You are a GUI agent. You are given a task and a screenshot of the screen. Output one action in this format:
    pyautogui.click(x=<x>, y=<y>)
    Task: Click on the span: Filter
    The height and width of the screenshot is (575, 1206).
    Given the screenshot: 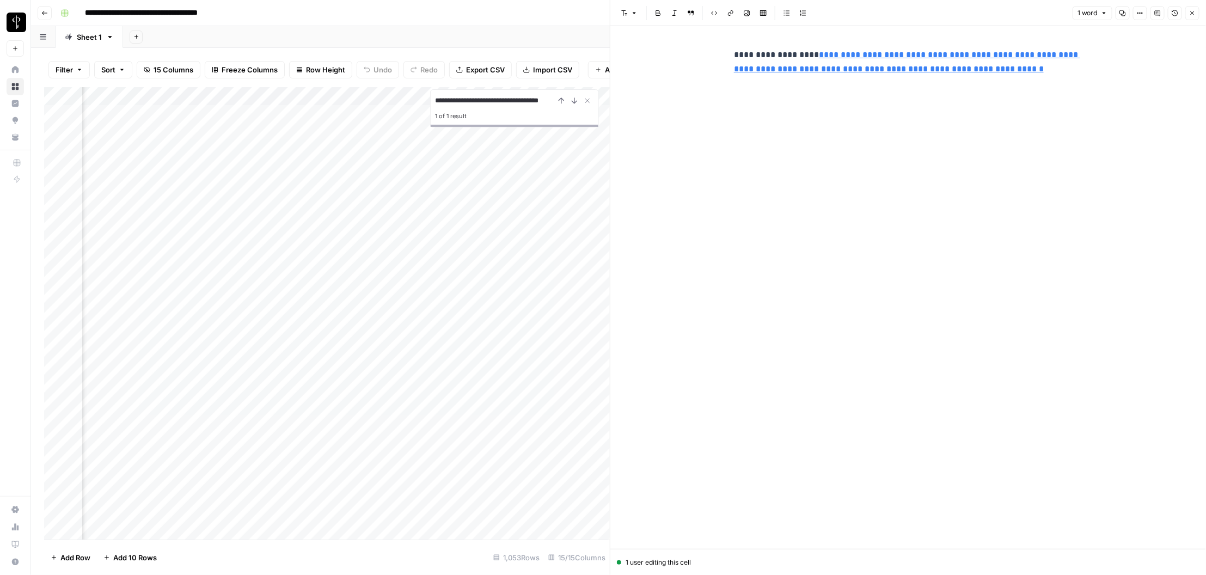 What is the action you would take?
    pyautogui.click(x=64, y=70)
    